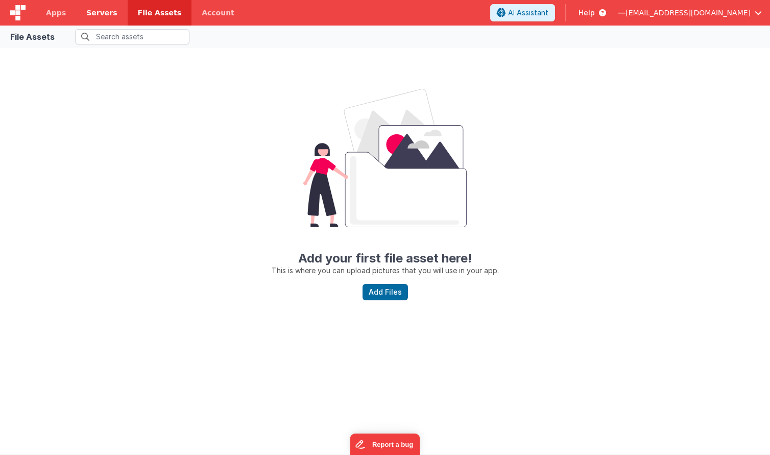  Describe the element at coordinates (160, 13) in the screenshot. I see `span: File Assets` at that location.